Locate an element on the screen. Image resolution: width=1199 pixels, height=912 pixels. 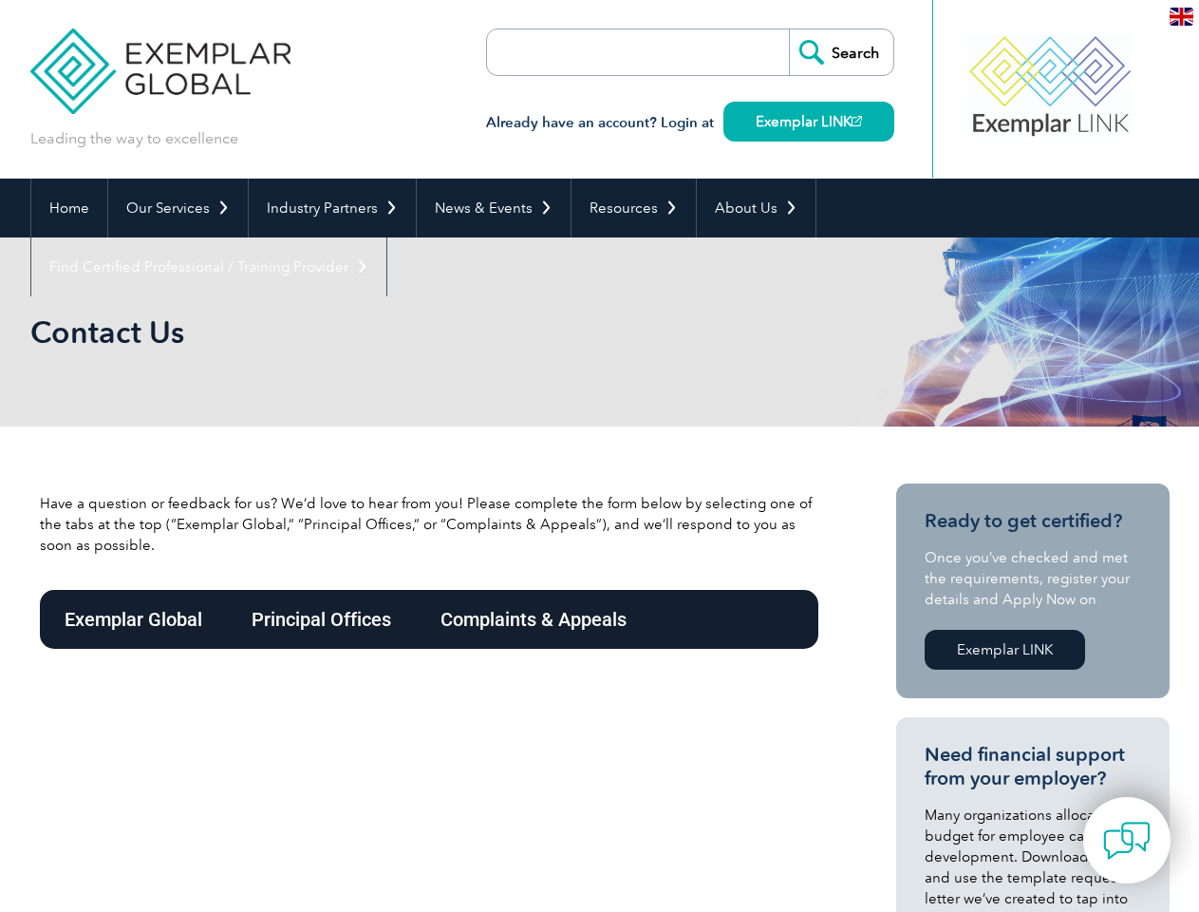
div: Exemplar Global is located at coordinates (133, 619).